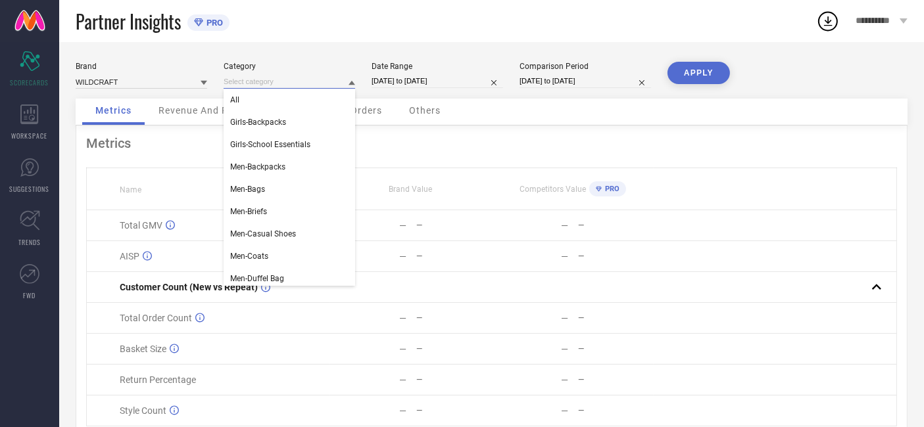  Describe the element at coordinates (206, 110) in the screenshot. I see `span: Revenue And Pricing` at that location.